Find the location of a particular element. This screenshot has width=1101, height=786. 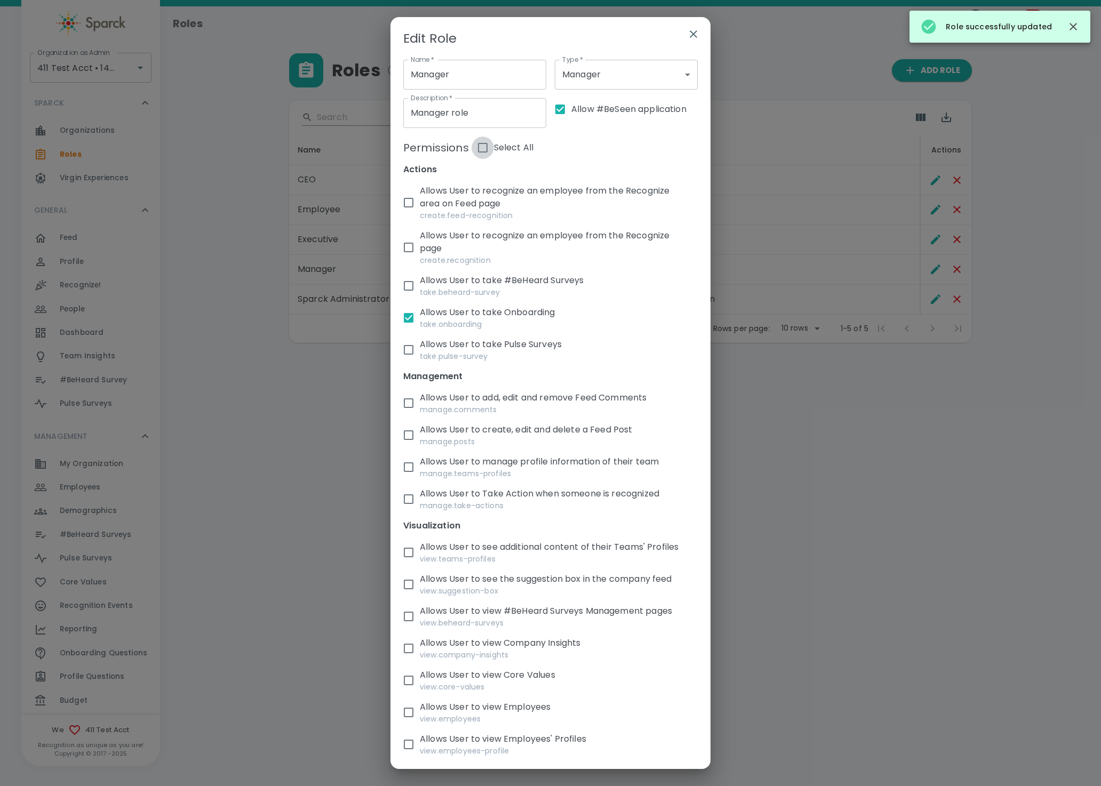

p: Allows User to view Employees' Profiles is located at coordinates (547, 740).